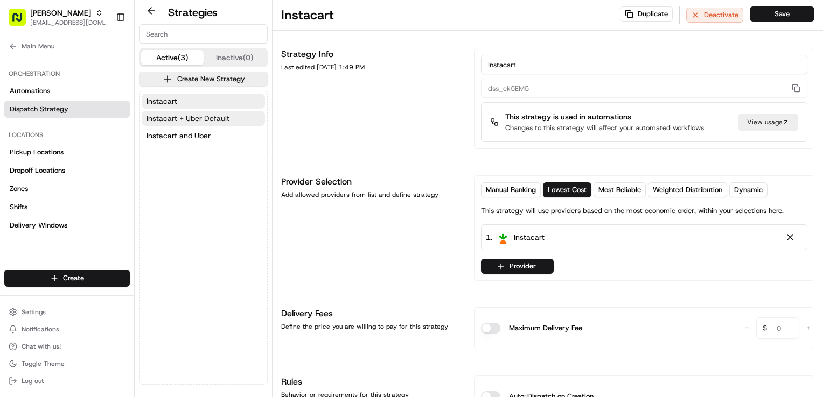 The width and height of the screenshot is (823, 397). What do you see at coordinates (137, 162) in the screenshot?
I see `span: API Documentation` at bounding box center [137, 162].